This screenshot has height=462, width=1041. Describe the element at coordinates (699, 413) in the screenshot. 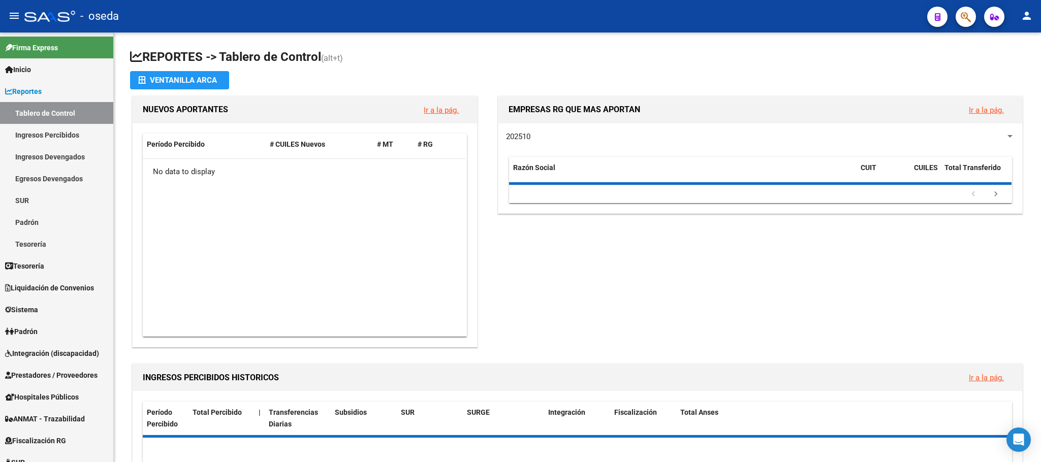

I see `span: Total Anses` at that location.